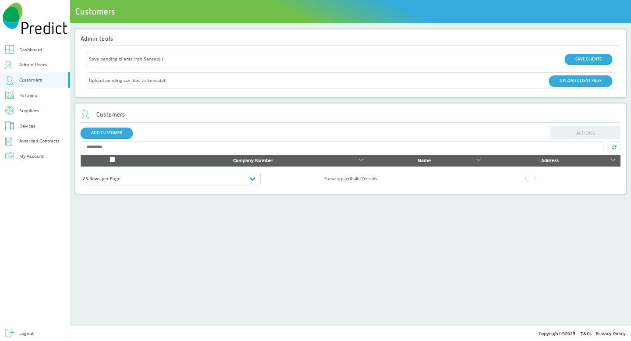 The width and height of the screenshot is (631, 341). Describe the element at coordinates (31, 50) in the screenshot. I see `div: Dashboard` at that location.